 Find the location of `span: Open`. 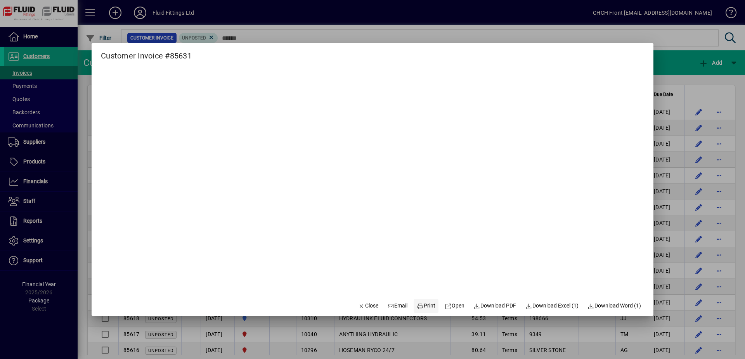

span: Open is located at coordinates (454, 306).